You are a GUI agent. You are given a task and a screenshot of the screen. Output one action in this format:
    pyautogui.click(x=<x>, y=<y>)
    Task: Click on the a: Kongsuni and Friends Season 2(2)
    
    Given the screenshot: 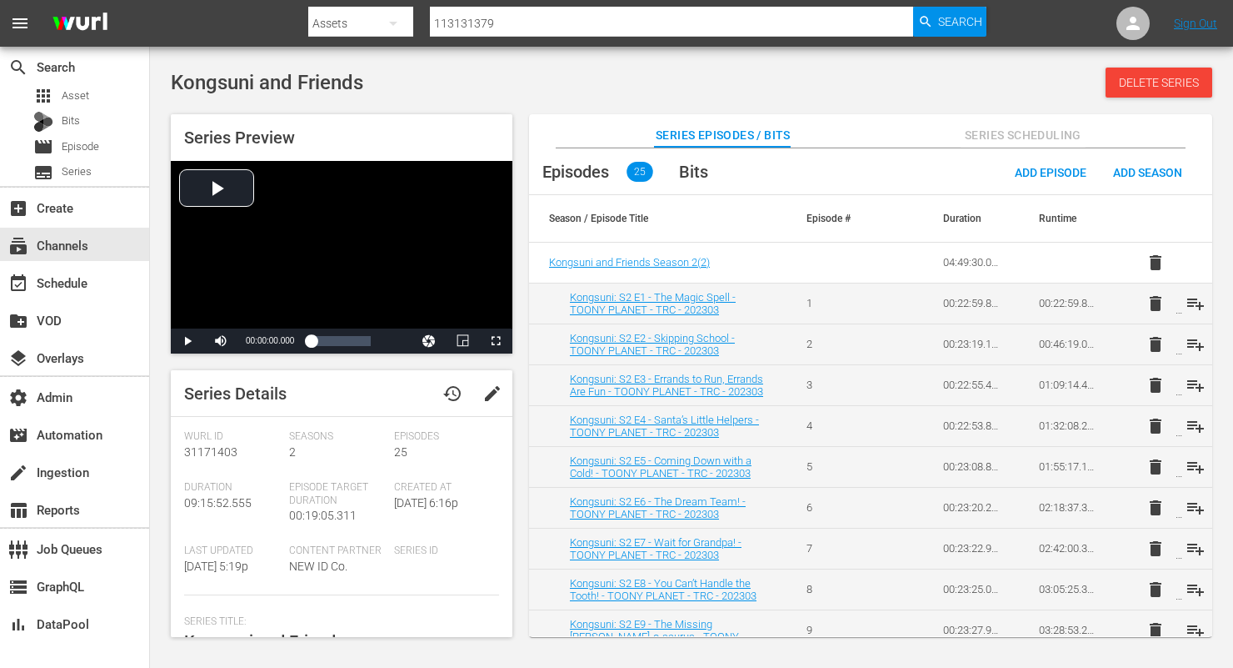 What is the action you would take?
    pyautogui.click(x=629, y=262)
    